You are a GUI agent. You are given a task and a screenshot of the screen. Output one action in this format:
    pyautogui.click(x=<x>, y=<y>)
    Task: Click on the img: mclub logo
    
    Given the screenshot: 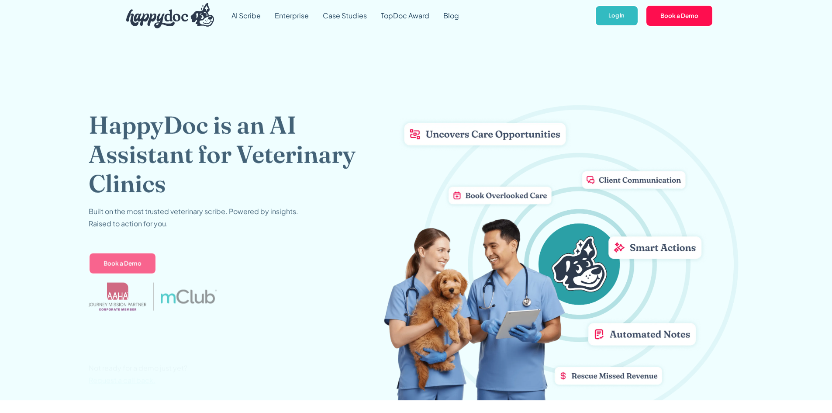 What is the action you would take?
    pyautogui.click(x=188, y=296)
    